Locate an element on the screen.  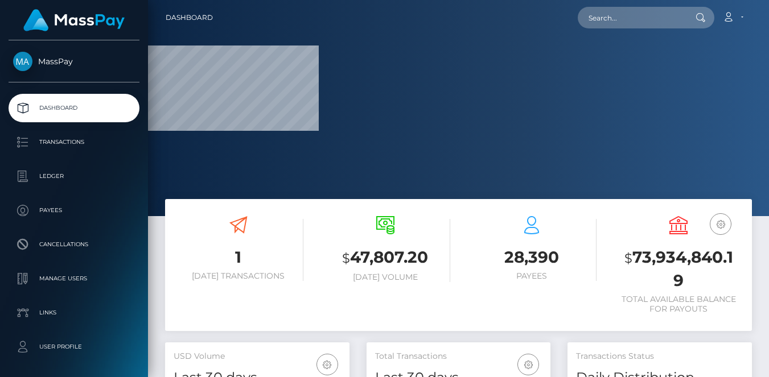
span: MassPay is located at coordinates (74, 61).